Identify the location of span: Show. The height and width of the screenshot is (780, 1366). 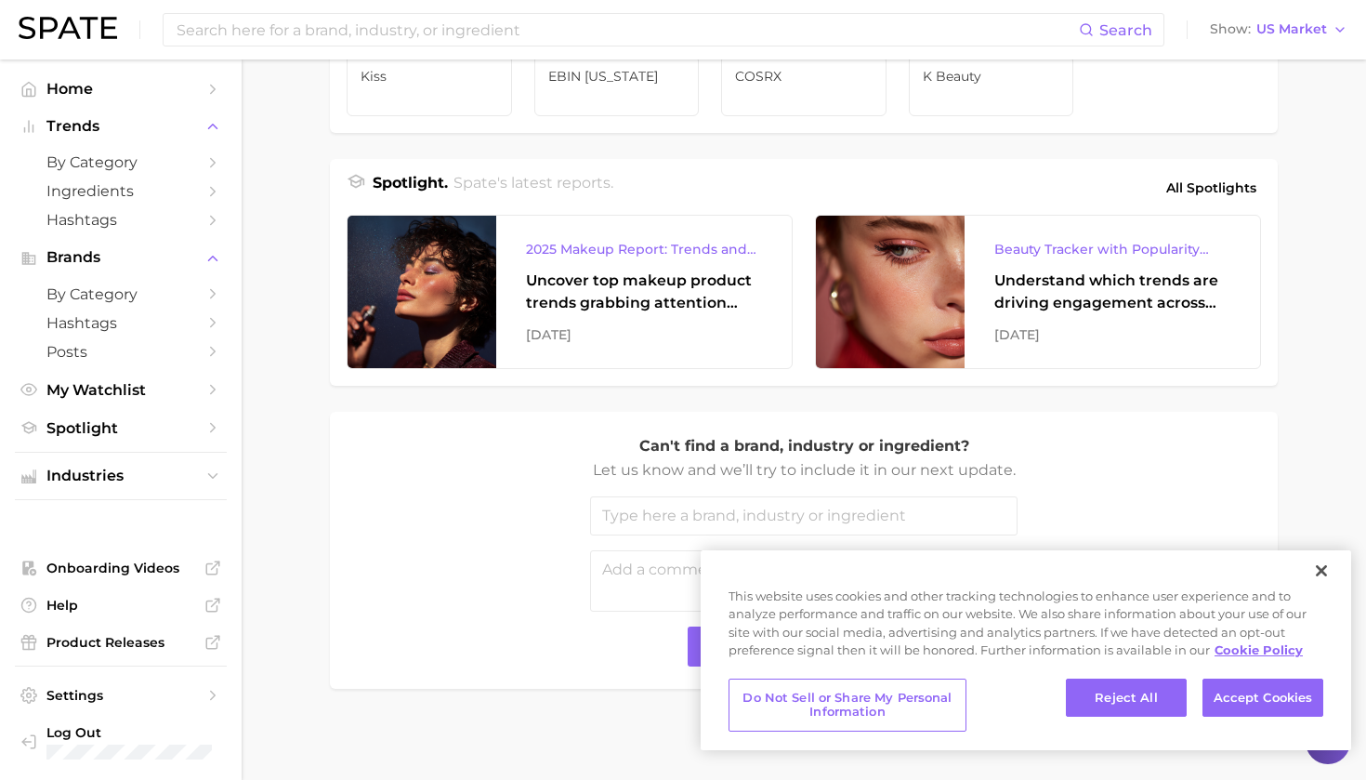
(1230, 29).